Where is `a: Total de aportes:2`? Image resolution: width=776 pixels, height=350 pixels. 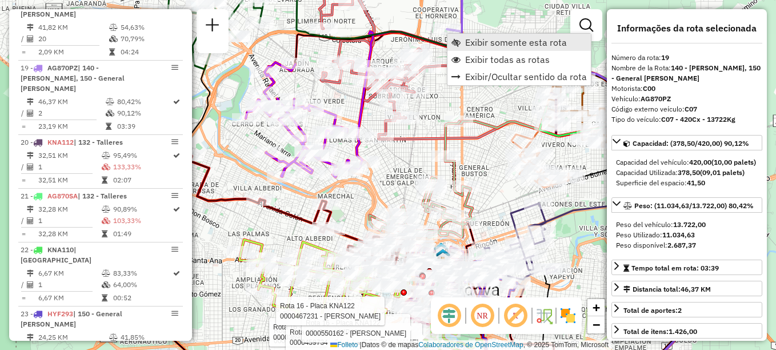 a: Total de aportes:2 is located at coordinates (687, 309).